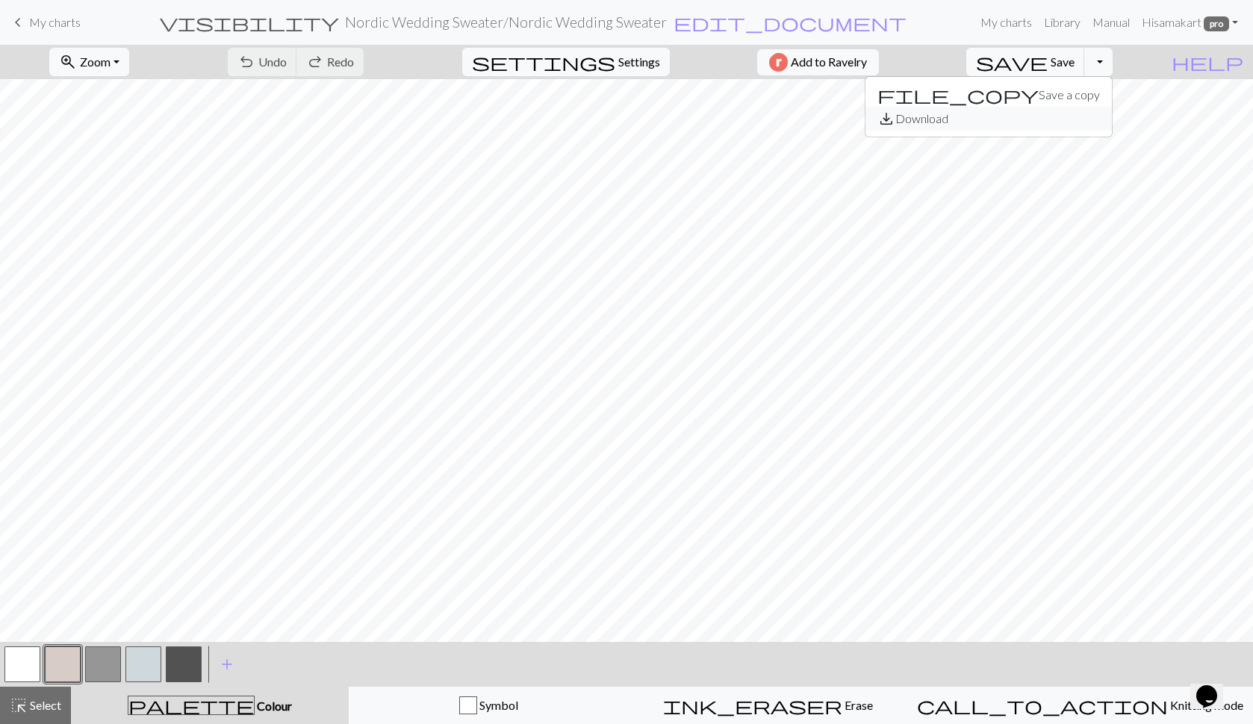  Describe the element at coordinates (249, 22) in the screenshot. I see `span: visibility` at that location.